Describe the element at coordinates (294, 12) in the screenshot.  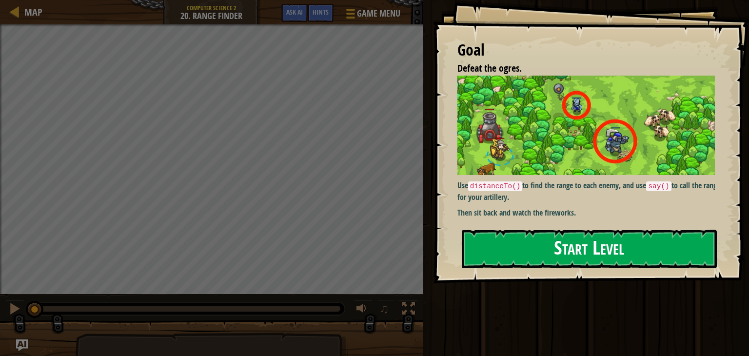
I see `span: Ask AI` at that location.